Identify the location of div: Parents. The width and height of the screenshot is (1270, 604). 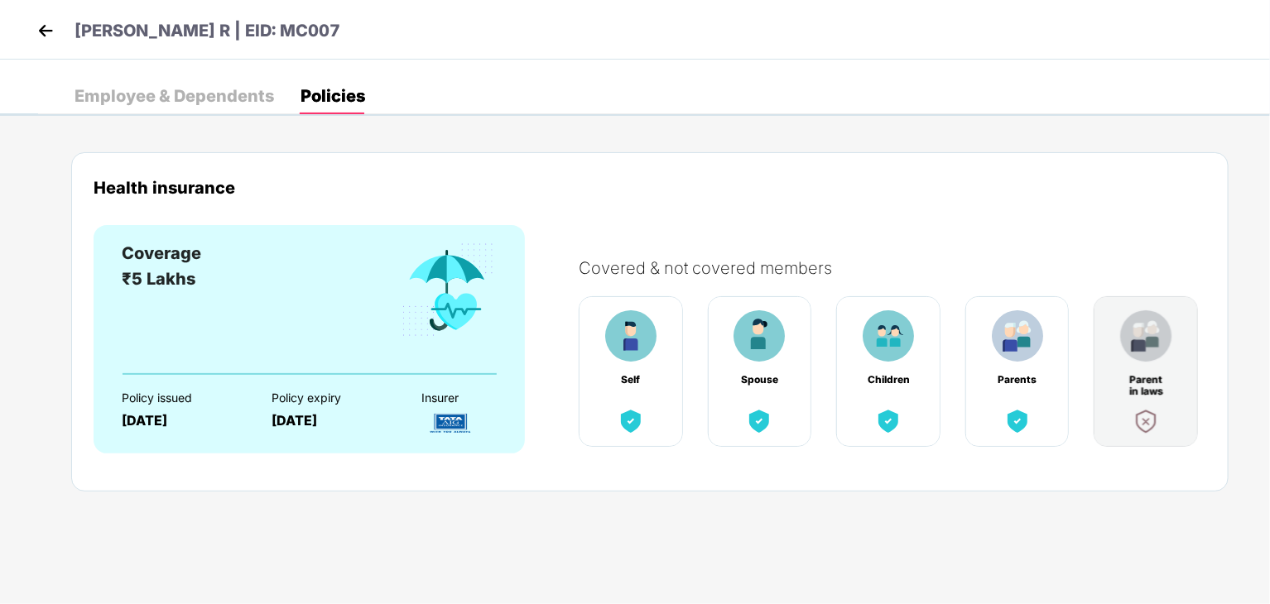
(1017, 380).